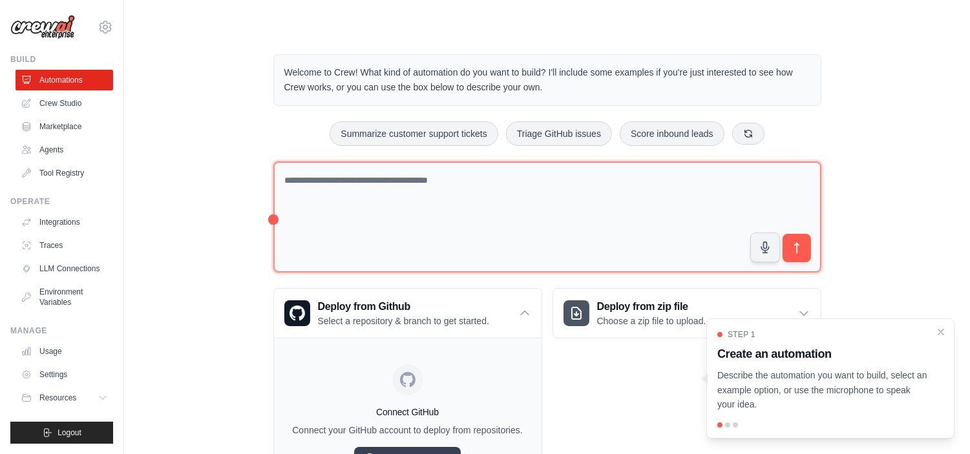 The width and height of the screenshot is (970, 454). Describe the element at coordinates (559, 134) in the screenshot. I see `button: Triage GitHub issues` at that location.